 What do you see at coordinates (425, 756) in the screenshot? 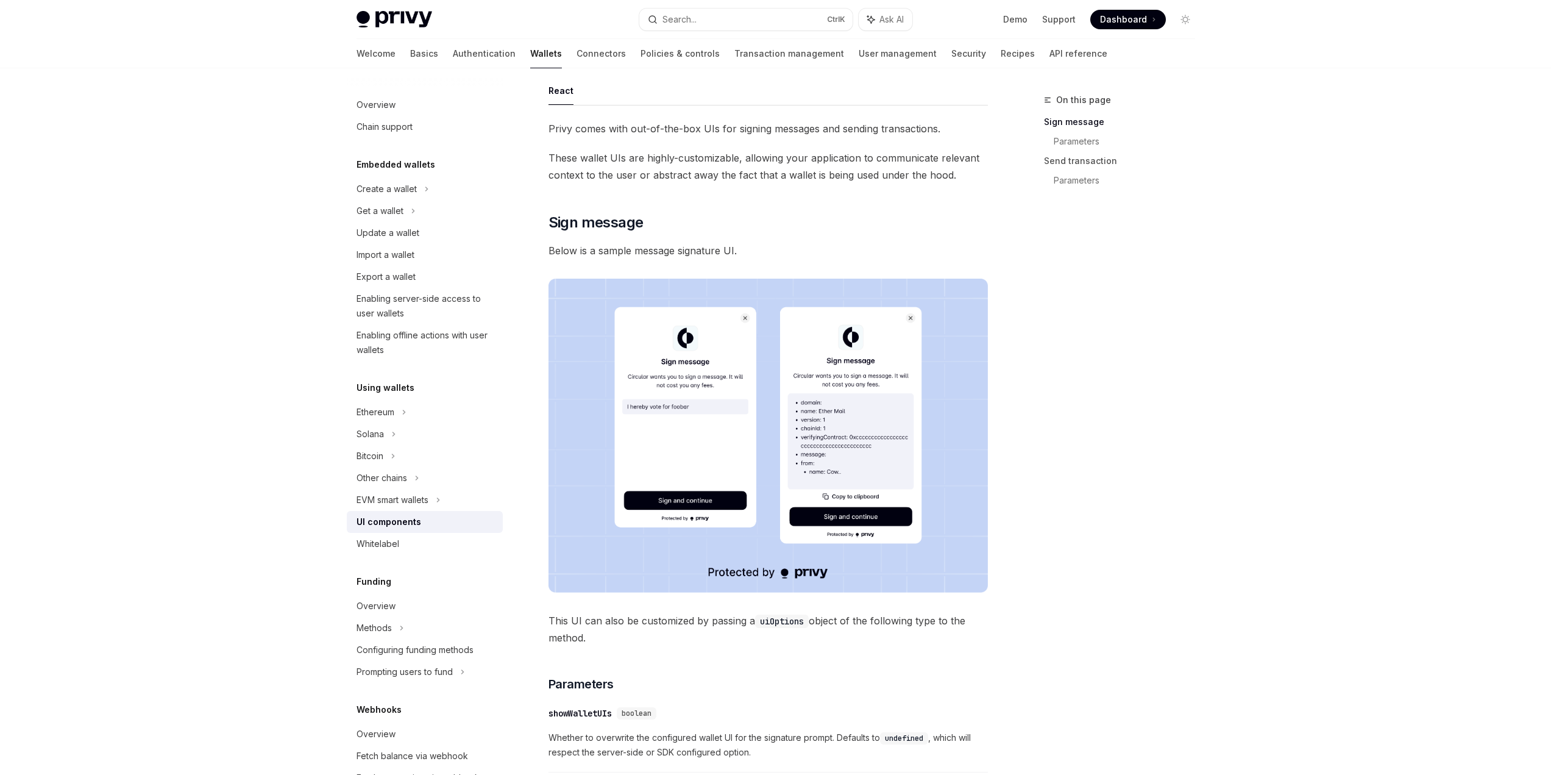
I see `a: Fetch balance via webhook` at bounding box center [425, 756].